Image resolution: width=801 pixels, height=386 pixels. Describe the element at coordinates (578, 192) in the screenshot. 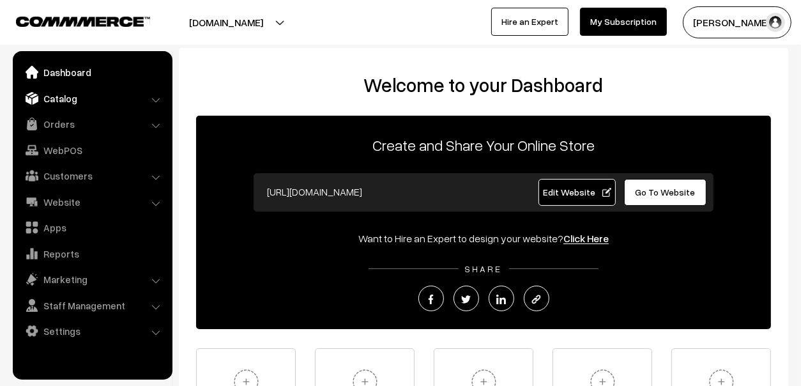

I see `a: Edit Website` at that location.